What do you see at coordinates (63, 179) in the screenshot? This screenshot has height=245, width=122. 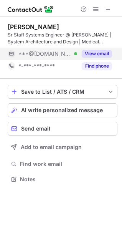 I see `button: Notes` at bounding box center [63, 179].